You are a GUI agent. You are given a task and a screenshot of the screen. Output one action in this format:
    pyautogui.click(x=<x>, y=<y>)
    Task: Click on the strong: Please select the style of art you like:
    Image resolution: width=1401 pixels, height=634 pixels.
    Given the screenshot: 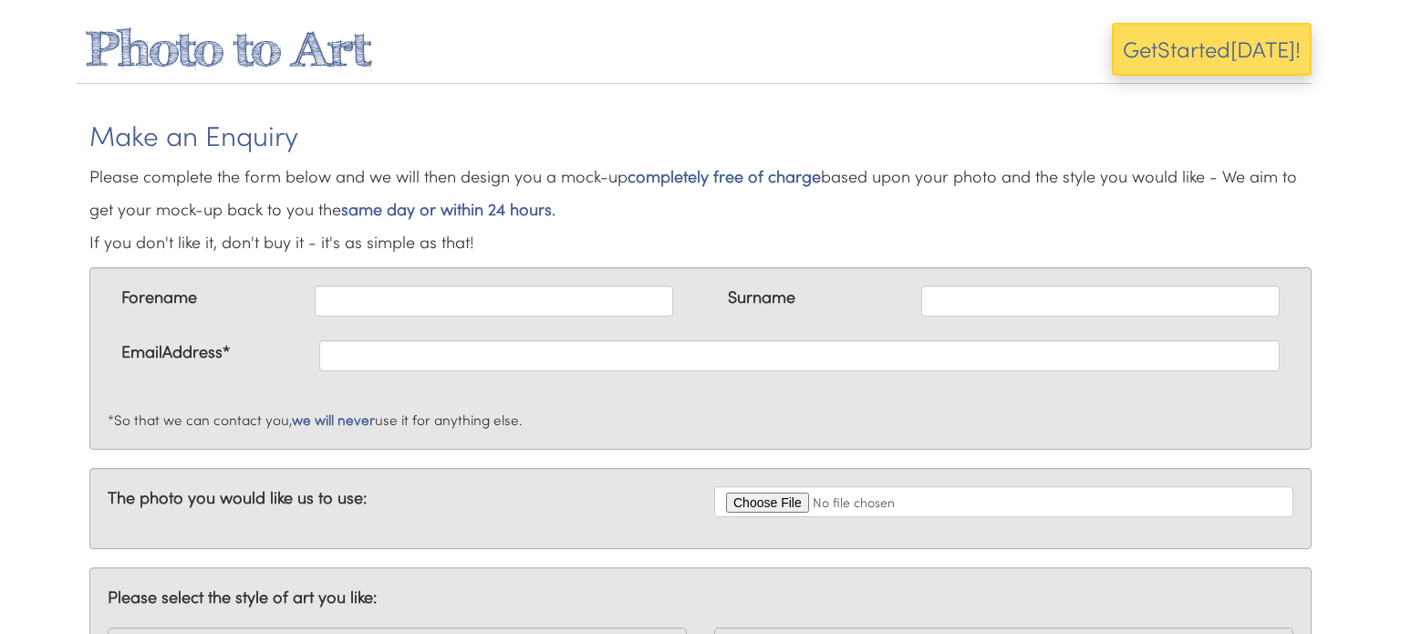 What is the action you would take?
    pyautogui.click(x=242, y=596)
    